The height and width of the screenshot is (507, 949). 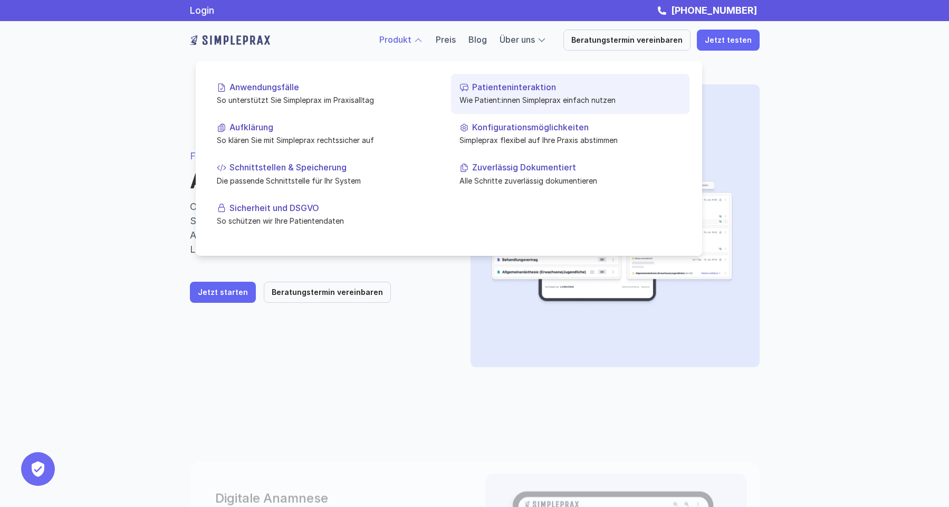 What do you see at coordinates (334, 207) in the screenshot?
I see `p: Sicherheit und DSGVO` at bounding box center [334, 207].